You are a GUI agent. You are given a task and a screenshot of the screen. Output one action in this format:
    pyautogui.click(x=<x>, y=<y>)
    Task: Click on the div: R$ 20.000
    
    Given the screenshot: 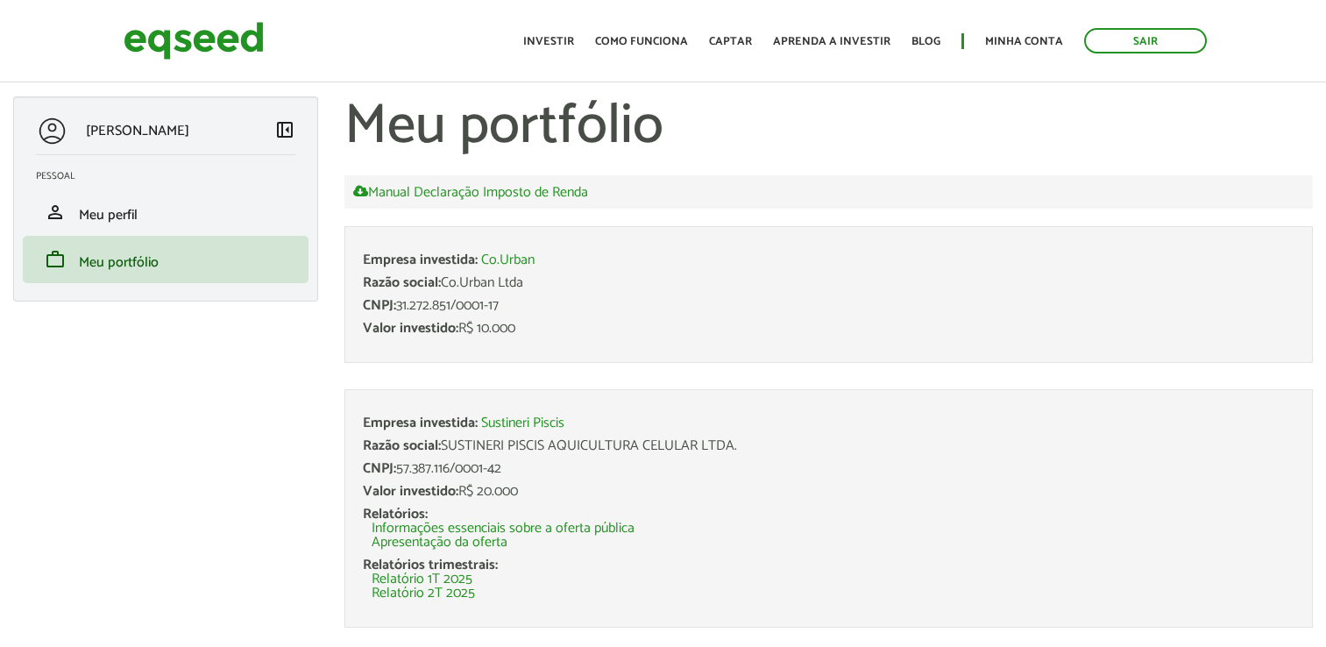 What is the action you would take?
    pyautogui.click(x=828, y=492)
    